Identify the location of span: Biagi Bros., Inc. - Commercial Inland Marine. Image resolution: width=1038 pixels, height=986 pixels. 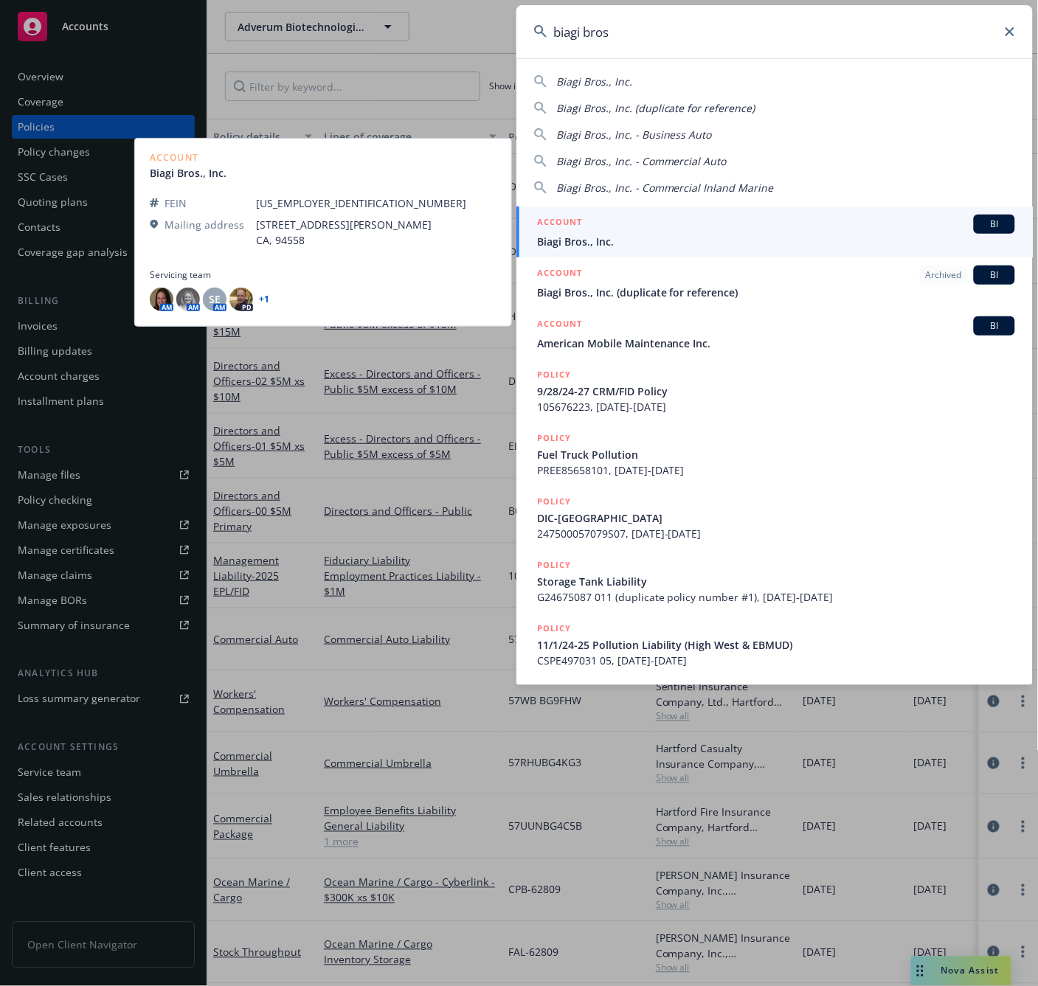
(664, 187).